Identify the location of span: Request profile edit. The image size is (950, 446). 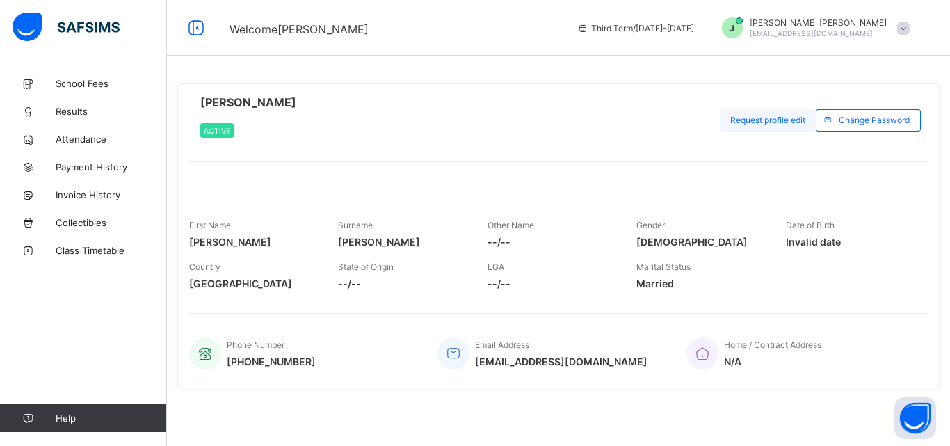
(768, 120).